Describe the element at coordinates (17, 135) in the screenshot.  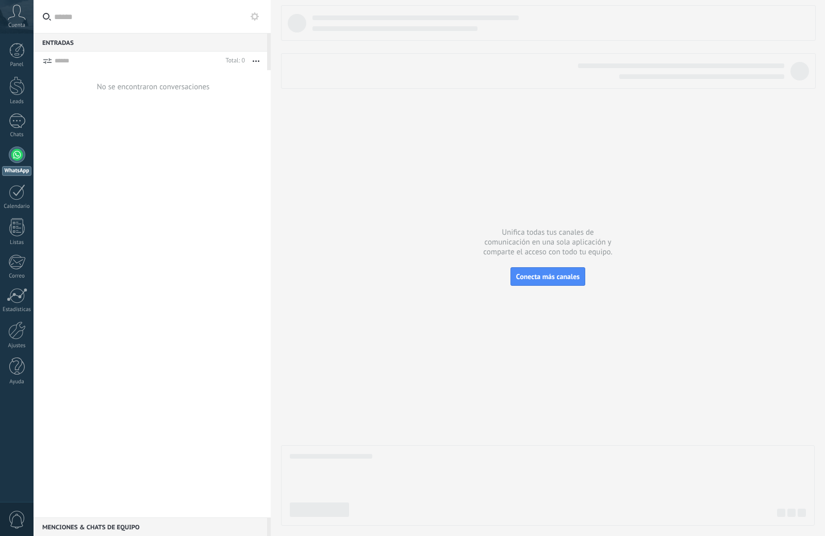
I see `div: Chats` at that location.